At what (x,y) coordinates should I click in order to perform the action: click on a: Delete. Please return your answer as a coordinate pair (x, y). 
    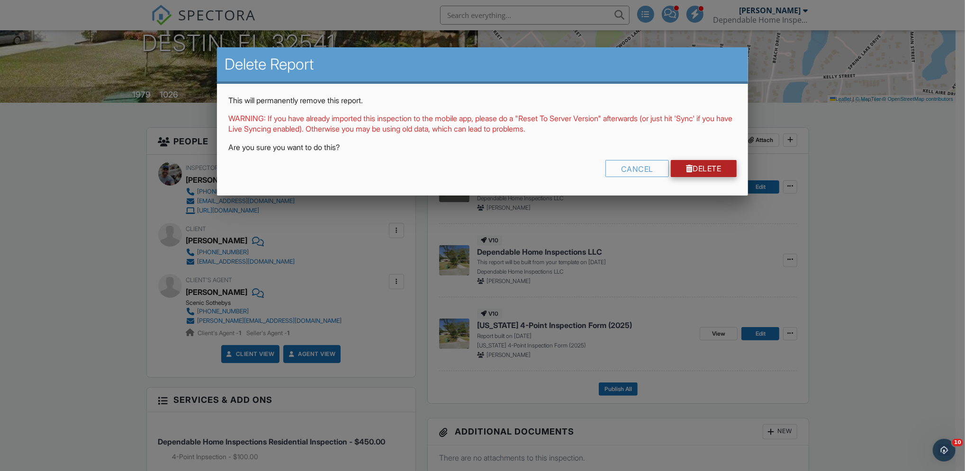
    Looking at the image, I should click on (703, 169).